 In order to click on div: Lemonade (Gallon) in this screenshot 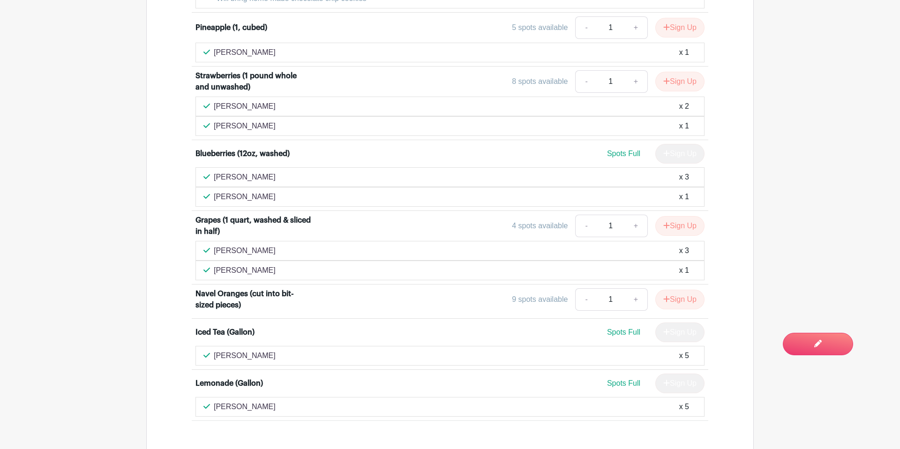, I will do `click(229, 384)`.